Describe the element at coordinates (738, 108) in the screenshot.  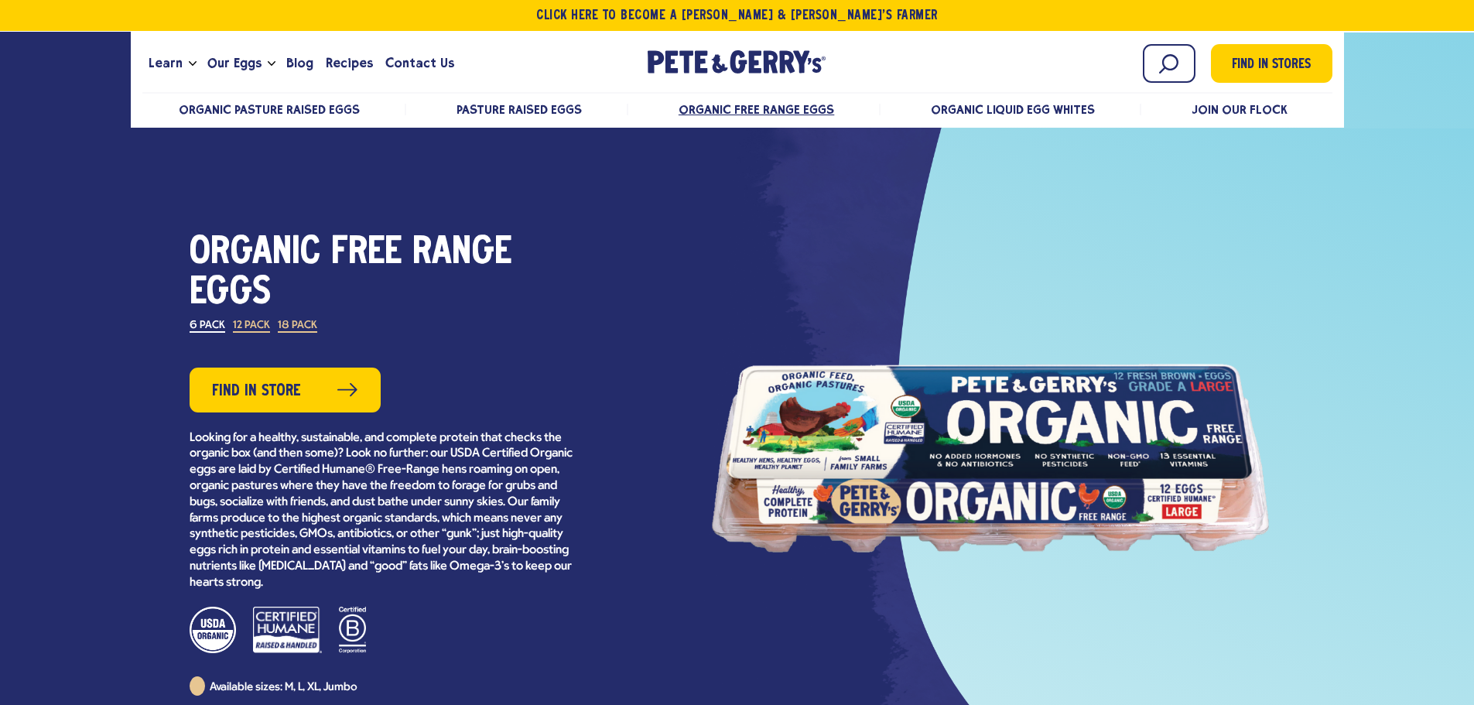
I see `nav: desktop product menu` at that location.